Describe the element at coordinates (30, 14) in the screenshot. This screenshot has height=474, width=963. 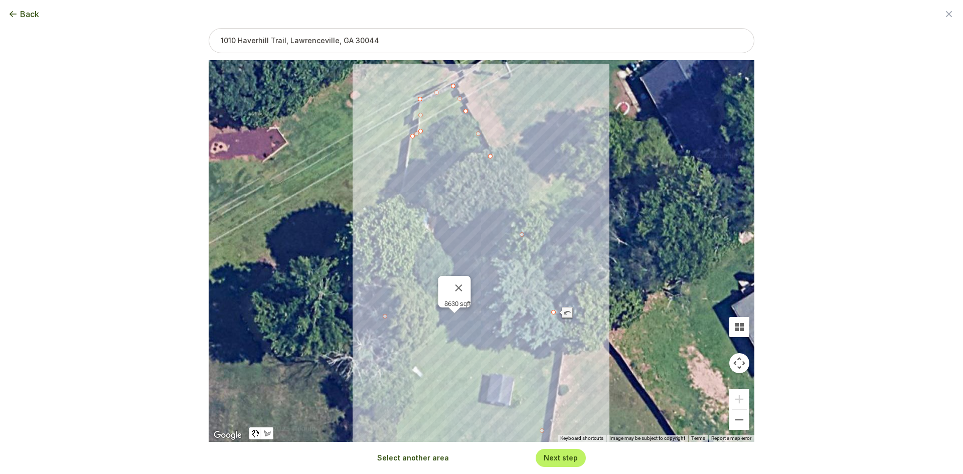
I see `span: Back` at that location.